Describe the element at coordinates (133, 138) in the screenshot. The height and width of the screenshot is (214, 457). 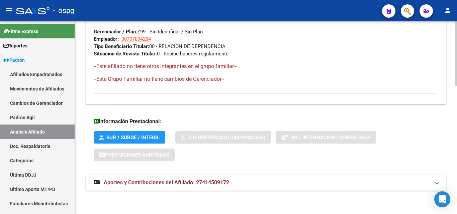
I see `span: SUR / SURGE / INTEGR.` at that location.